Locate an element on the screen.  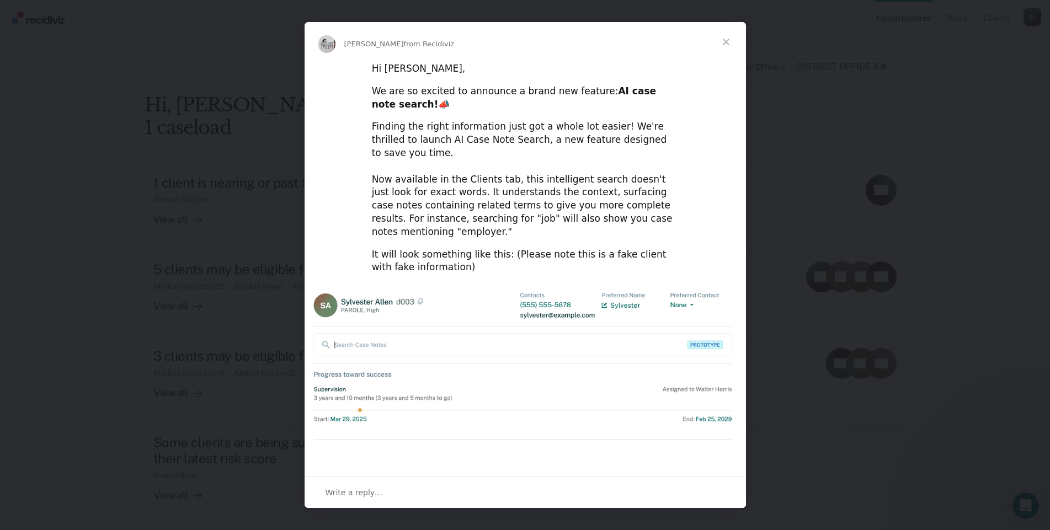
div: It will look something like this: (Please note this is a fake client with fake information) is located at coordinates (525, 262).